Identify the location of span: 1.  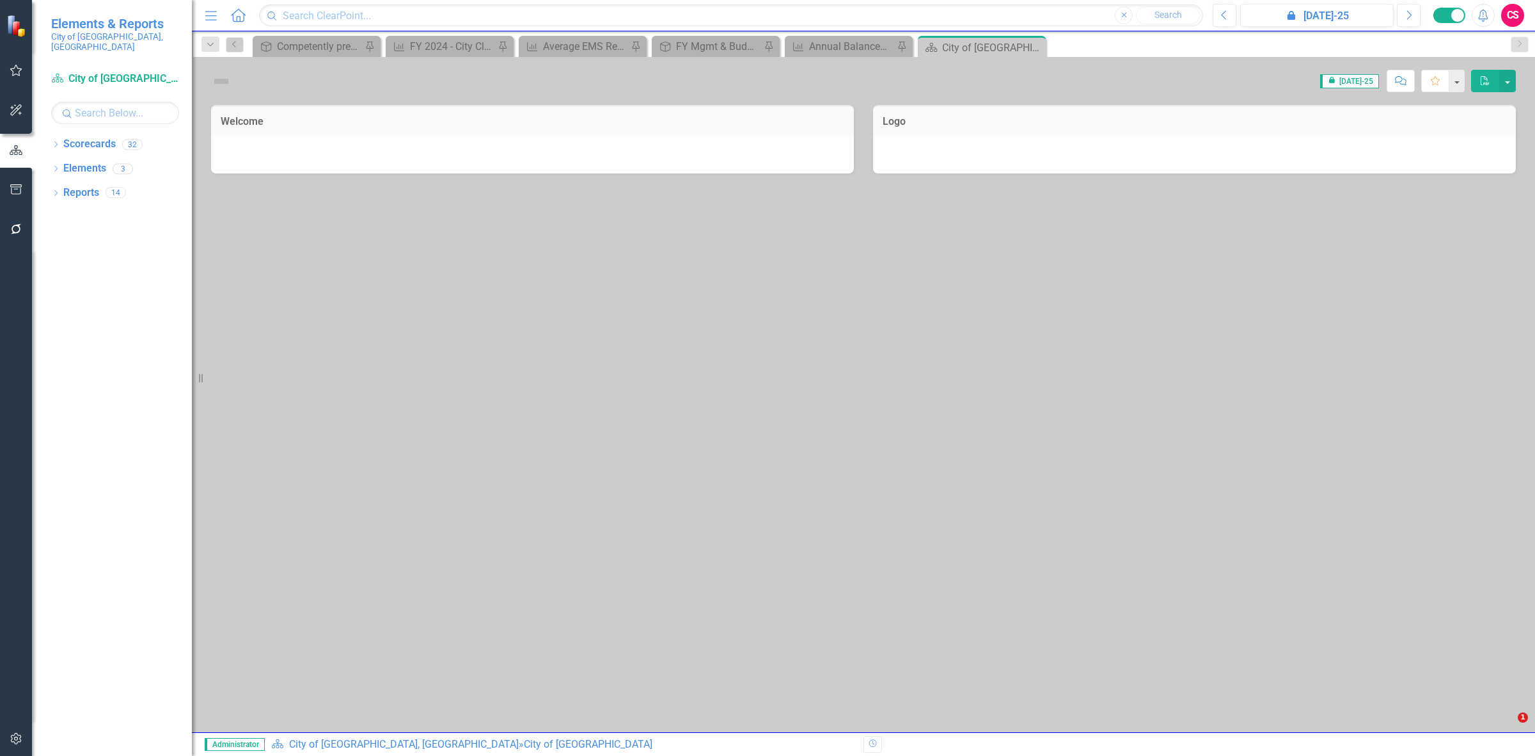
(1523, 717).